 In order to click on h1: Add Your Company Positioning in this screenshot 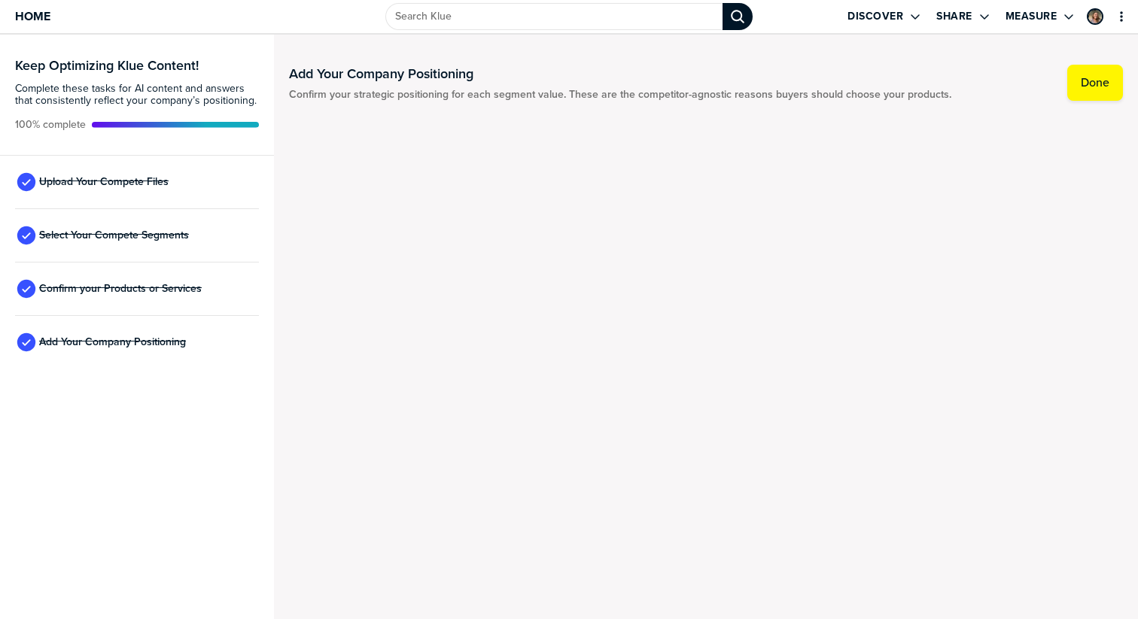, I will do `click(620, 74)`.